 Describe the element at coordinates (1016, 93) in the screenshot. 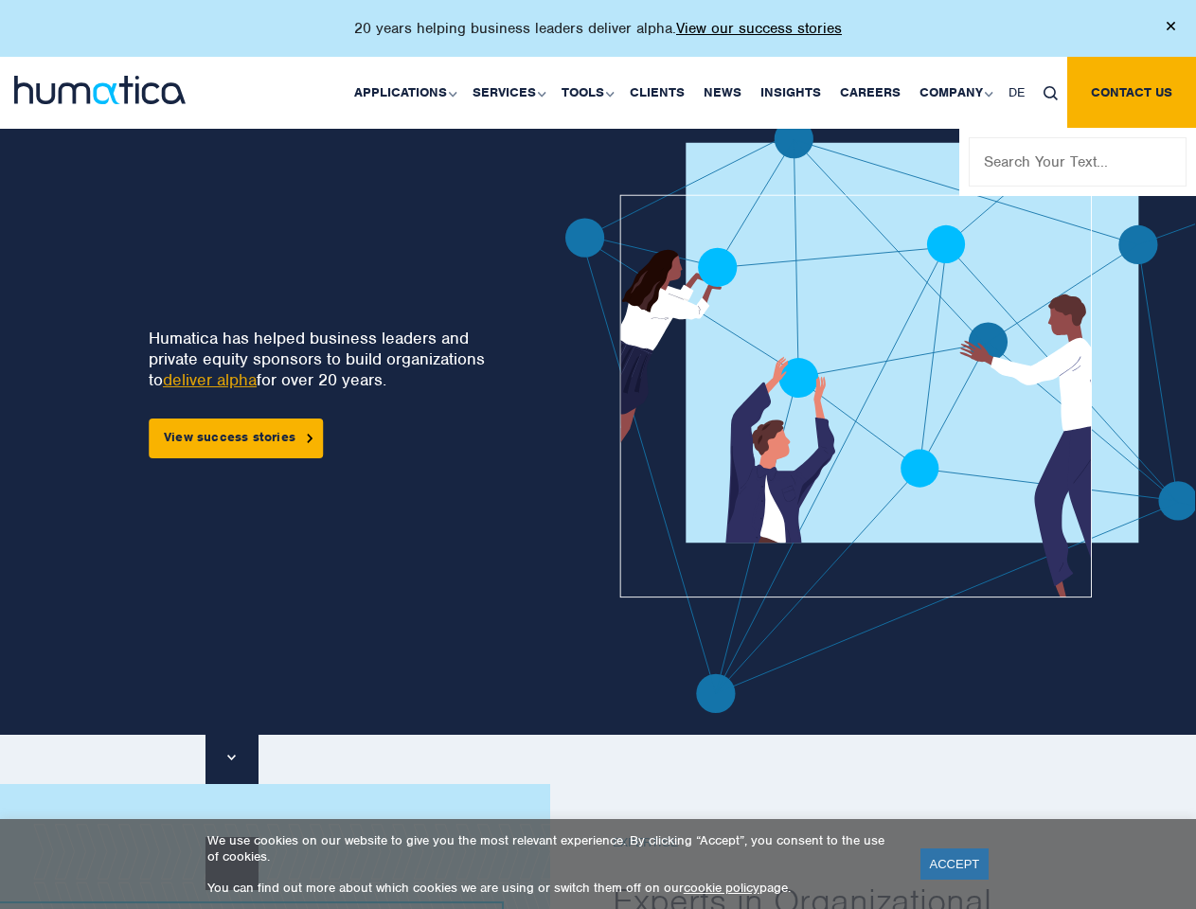

I see `a: DE` at that location.